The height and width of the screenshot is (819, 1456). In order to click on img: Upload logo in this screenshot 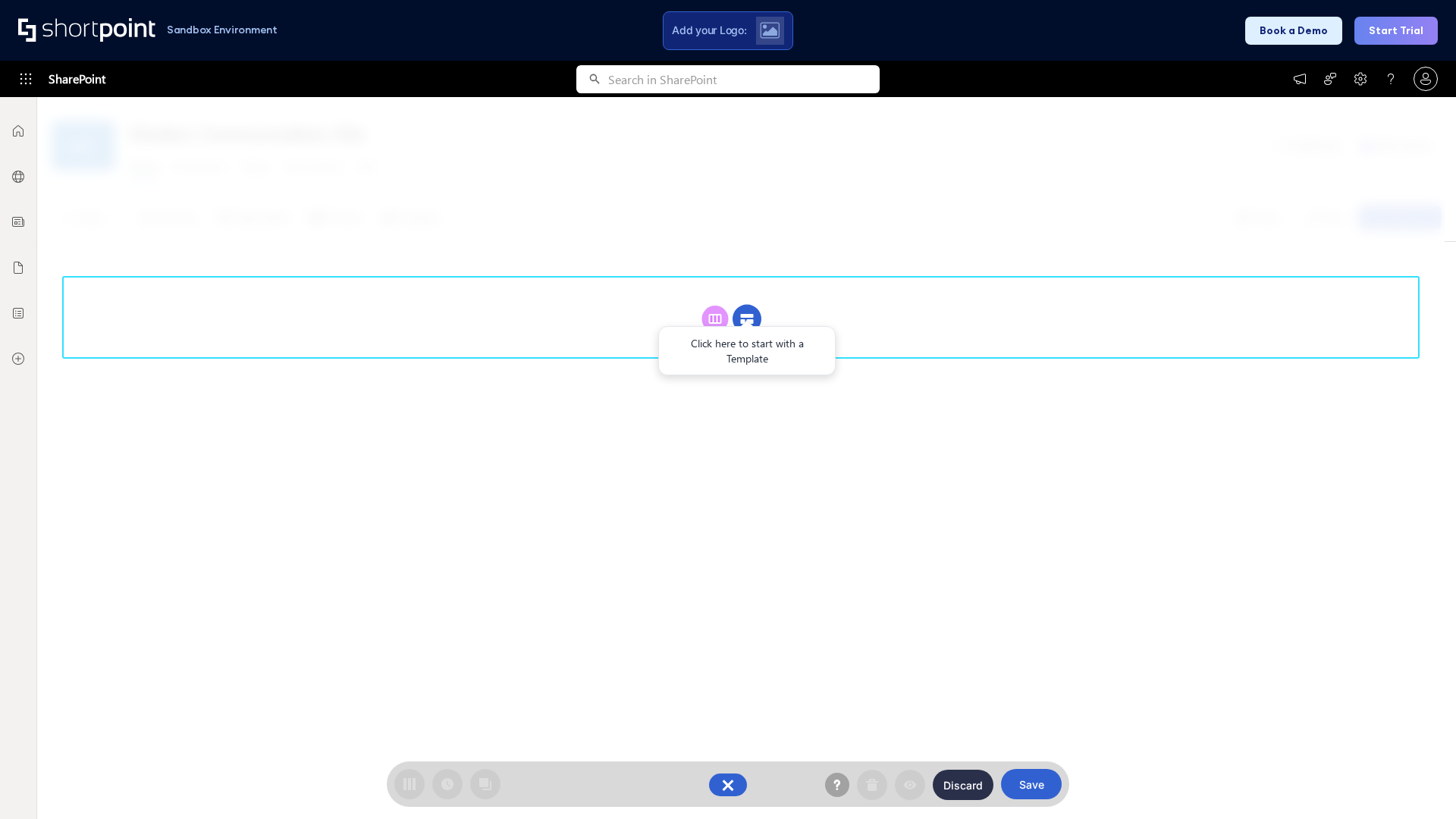, I will do `click(770, 30)`.